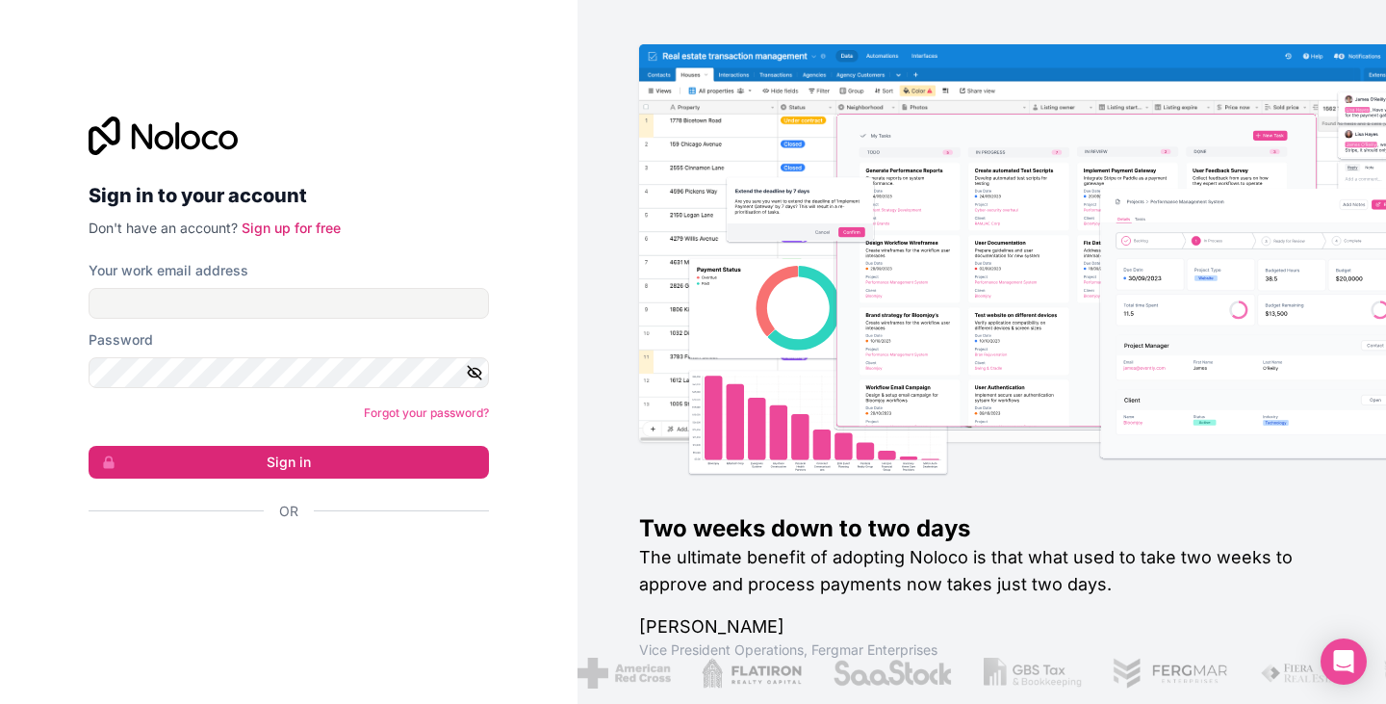 The width and height of the screenshot is (1386, 704). What do you see at coordinates (892, 673) in the screenshot?
I see `img: /assets/saastock-C6Zbiodz.png` at bounding box center [892, 673].